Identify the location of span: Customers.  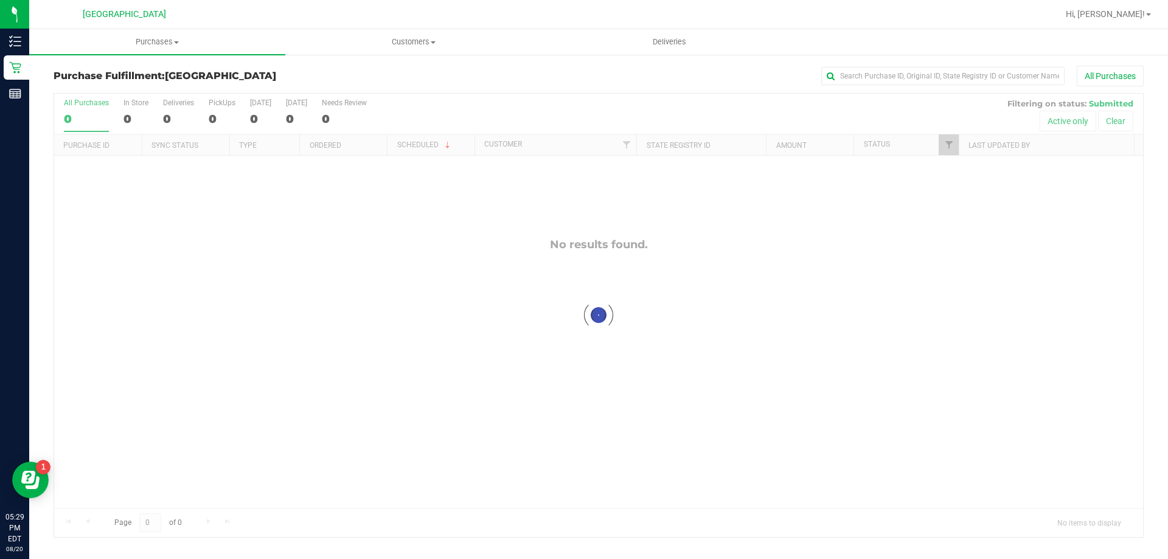
(413, 42).